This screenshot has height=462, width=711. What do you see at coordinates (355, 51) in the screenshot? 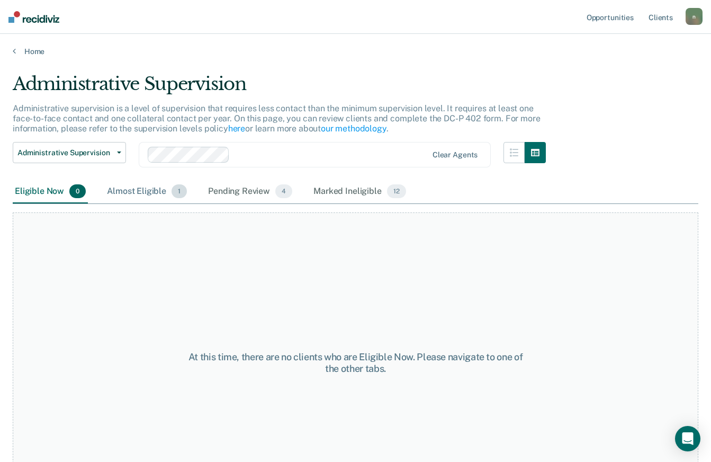
I see `a: Home` at bounding box center [355, 51].